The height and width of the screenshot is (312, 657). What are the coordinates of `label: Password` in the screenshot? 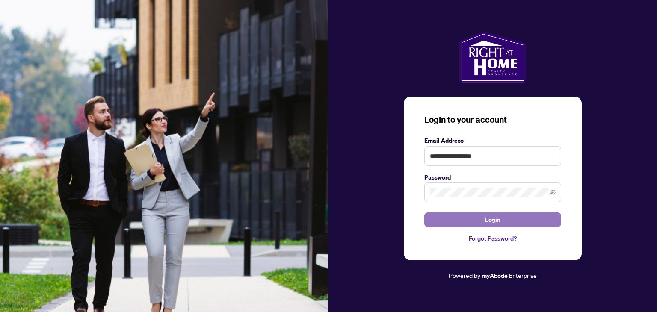 It's located at (493, 177).